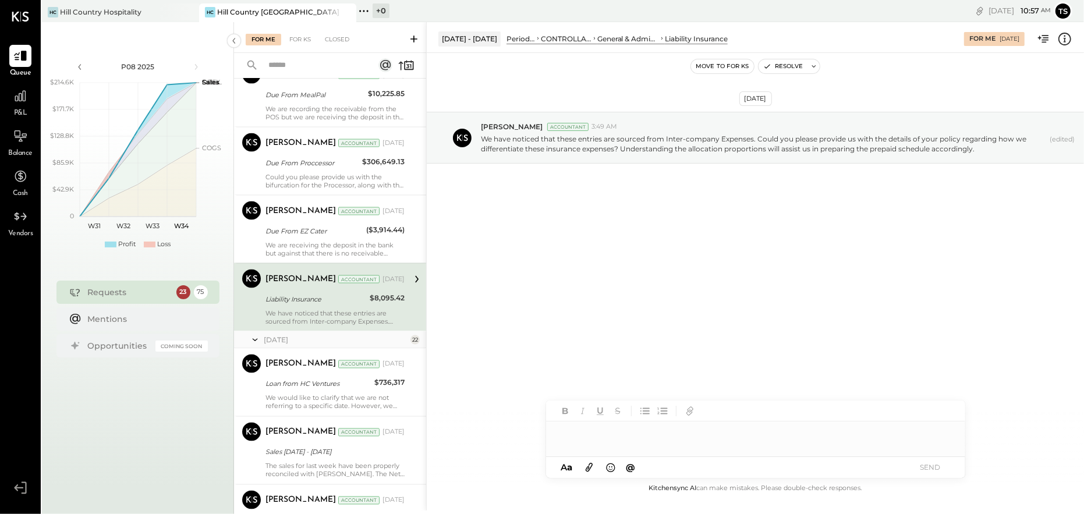  I want to click on text: Sales, so click(211, 82).